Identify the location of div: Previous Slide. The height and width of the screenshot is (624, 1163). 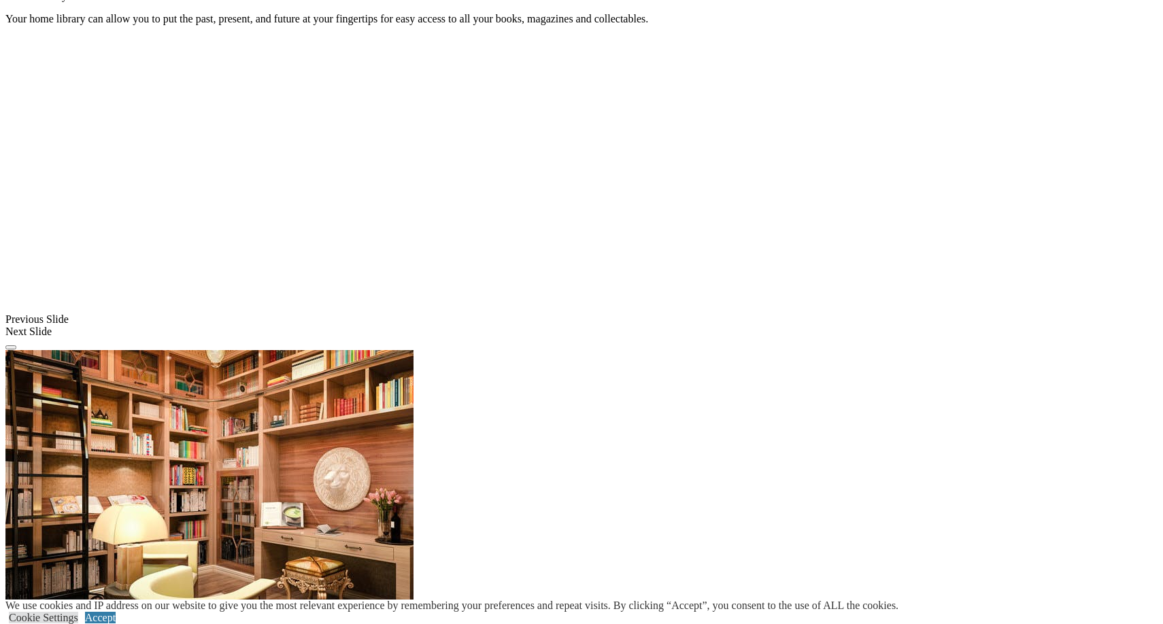
(582, 320).